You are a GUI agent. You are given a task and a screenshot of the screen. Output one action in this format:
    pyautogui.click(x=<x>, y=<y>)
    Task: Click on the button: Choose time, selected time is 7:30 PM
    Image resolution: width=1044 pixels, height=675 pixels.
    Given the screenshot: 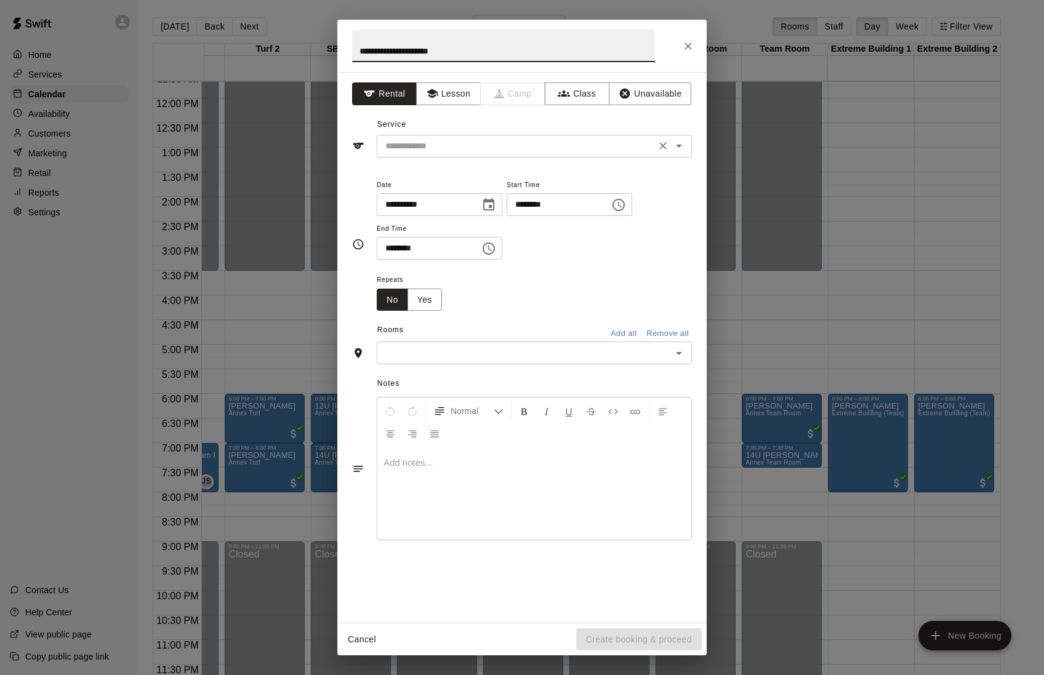 What is the action you would take?
    pyautogui.click(x=489, y=249)
    